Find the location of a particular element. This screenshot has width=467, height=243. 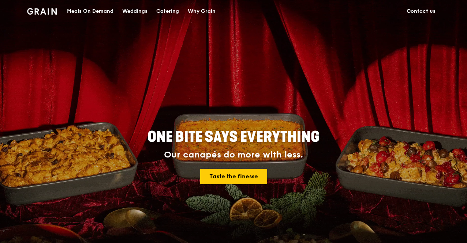

div: Why Grain is located at coordinates (202, 11).